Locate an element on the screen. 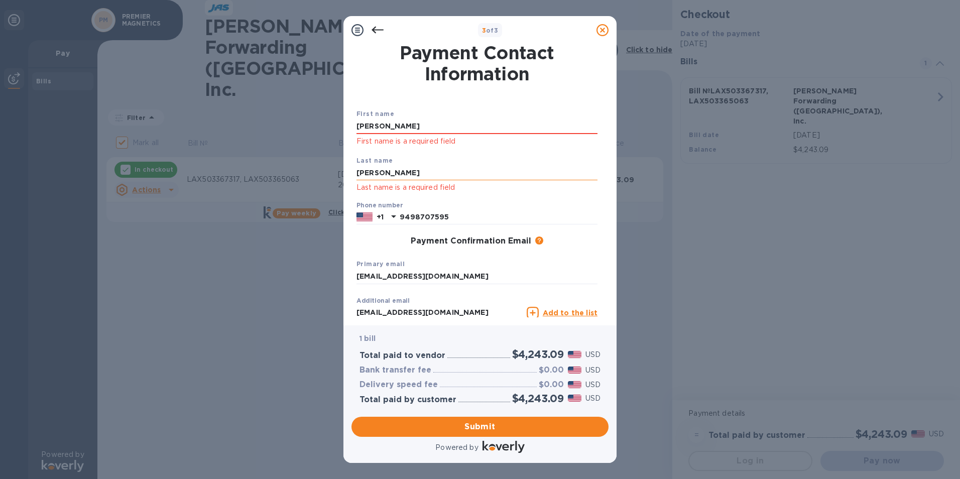 This screenshot has width=960, height=479. input: Enter additional email is located at coordinates (439, 313).